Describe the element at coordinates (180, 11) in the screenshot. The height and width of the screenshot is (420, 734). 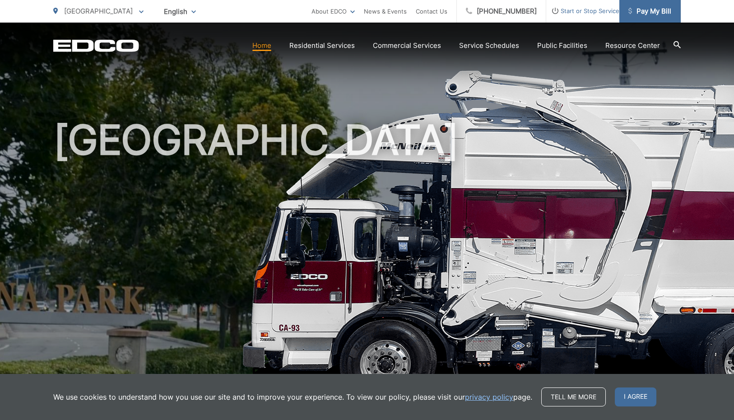
I see `span: English` at that location.